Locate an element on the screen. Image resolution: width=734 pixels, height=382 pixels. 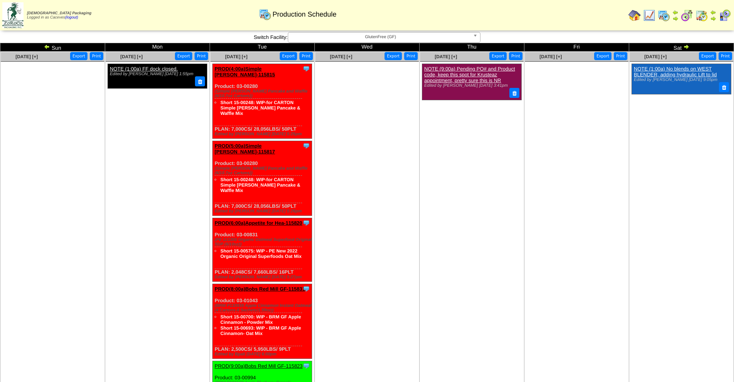
div: (BRM P110938 Apple Cinnamon Instant Oatmeal (4 Cartons-6 Sachets/1.59oz)) is located at coordinates (263, 308).